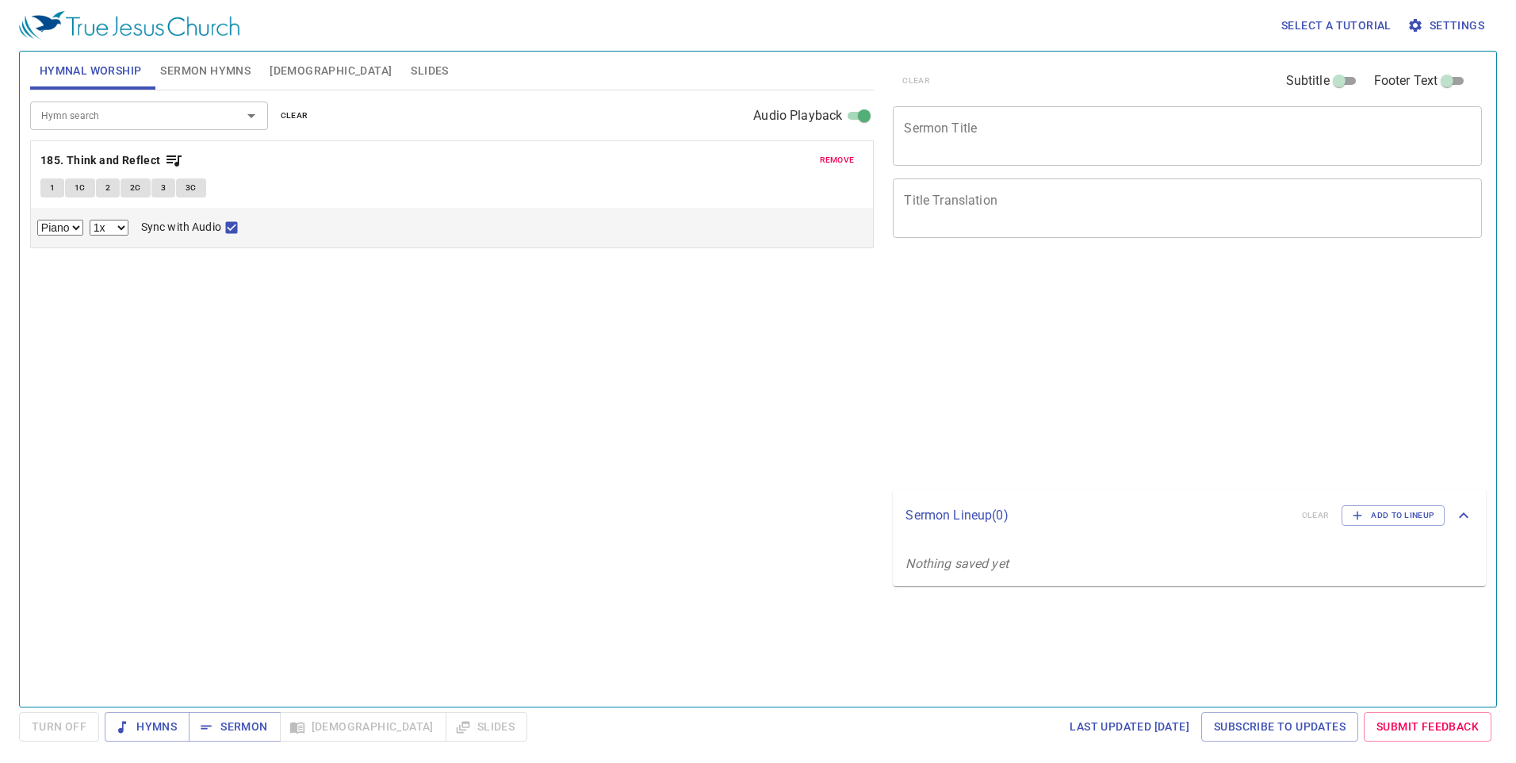 The width and height of the screenshot is (1516, 763). Describe the element at coordinates (1393, 515) in the screenshot. I see `button: Add to Lineup` at that location.